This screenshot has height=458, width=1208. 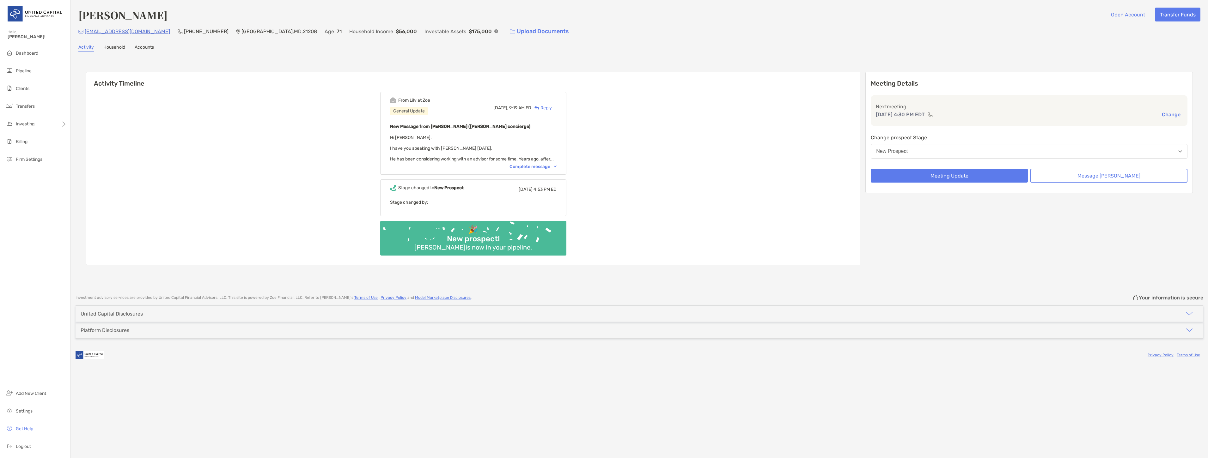 What do you see at coordinates (144, 48) in the screenshot?
I see `a: Accounts` at bounding box center [144, 48].